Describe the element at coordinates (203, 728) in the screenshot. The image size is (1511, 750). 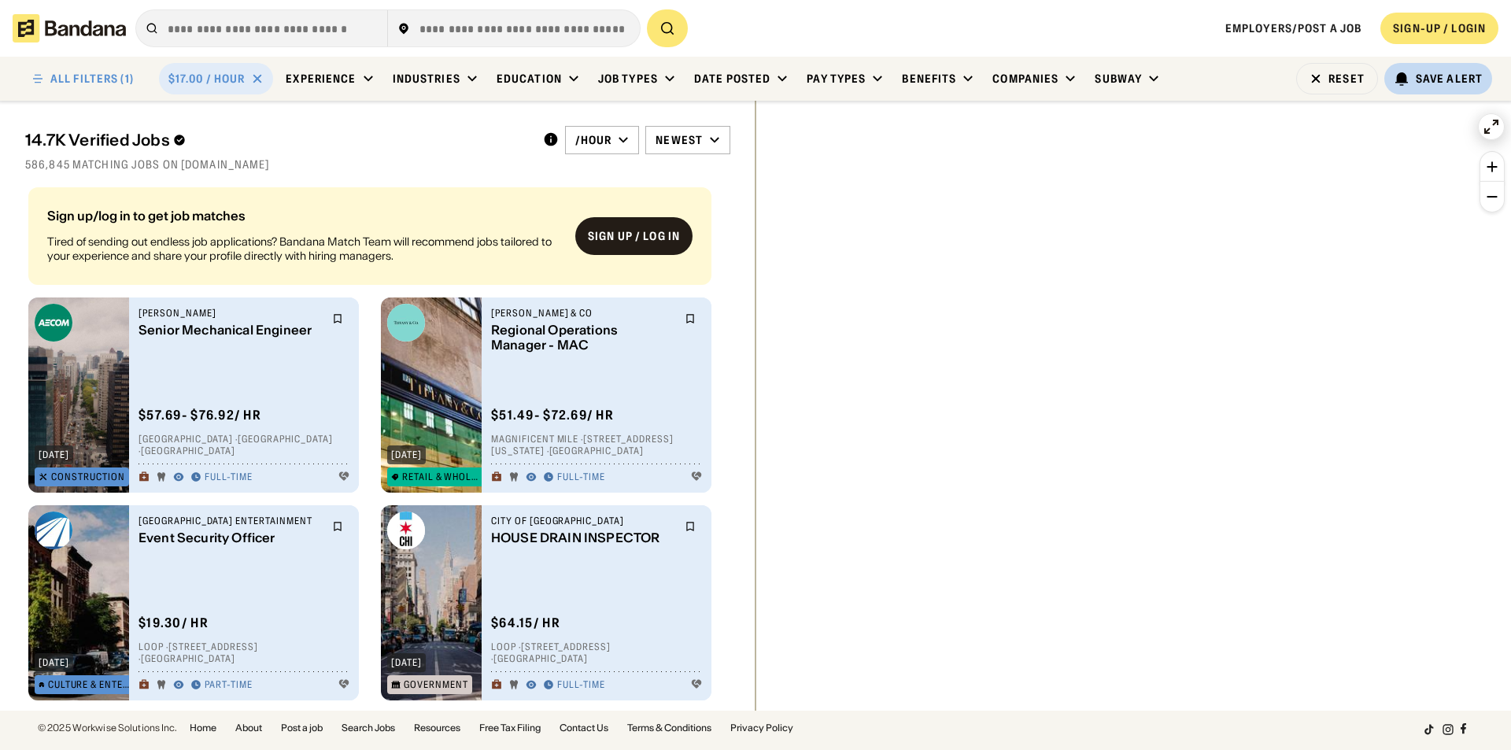
I see `a: Home` at that location.